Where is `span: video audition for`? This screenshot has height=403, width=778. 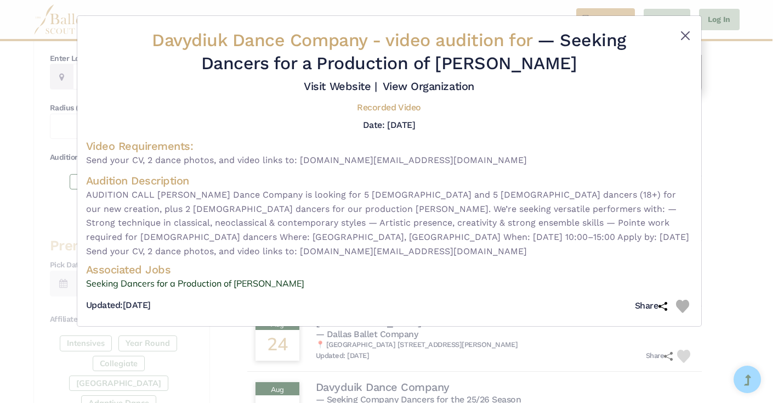 span: video audition for is located at coordinates (459, 40).